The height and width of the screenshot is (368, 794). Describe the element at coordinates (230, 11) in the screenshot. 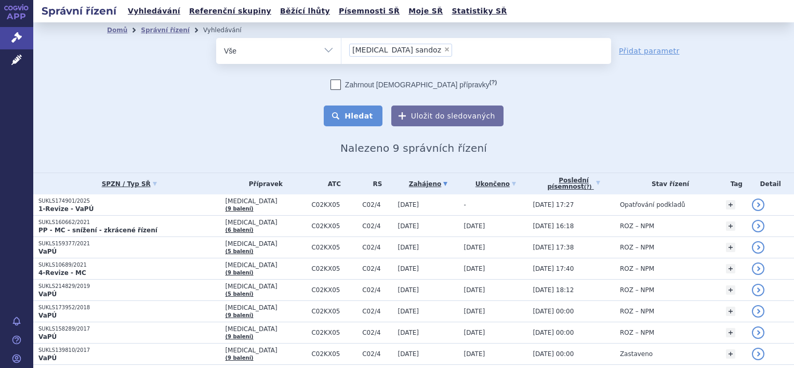

I see `a: Referenční skupiny` at that location.